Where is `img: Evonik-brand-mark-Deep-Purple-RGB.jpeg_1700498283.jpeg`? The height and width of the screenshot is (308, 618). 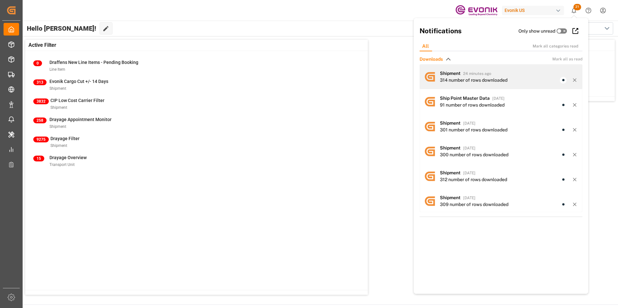
img: Evonik-brand-mark-Deep-Purple-RGB.jpeg_1700498283.jpeg is located at coordinates (476, 10).